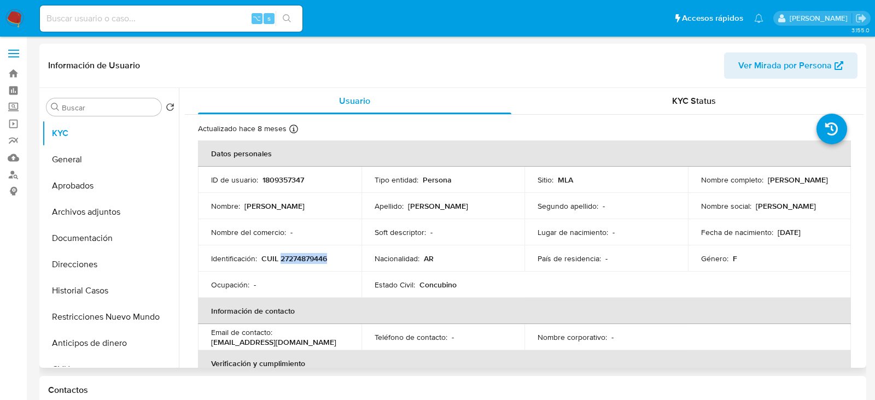  I want to click on button: Ver Mirada por Persona, so click(790, 66).